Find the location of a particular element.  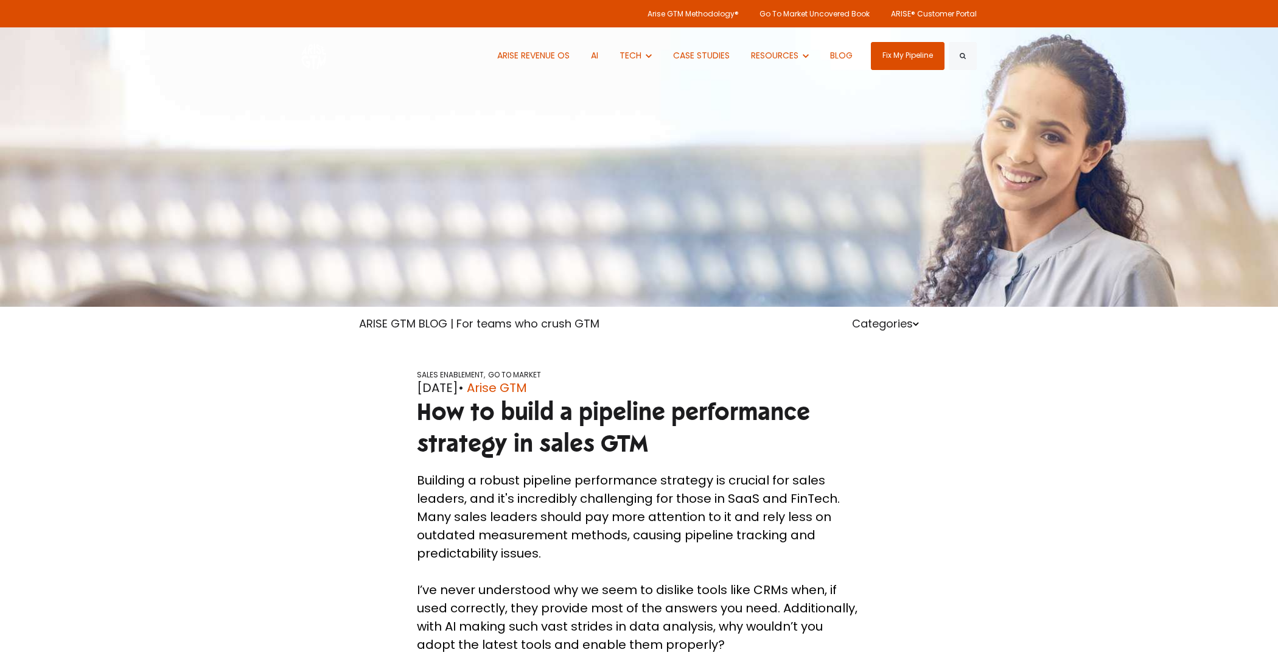

a: CASE STUDIES is located at coordinates (701, 55).